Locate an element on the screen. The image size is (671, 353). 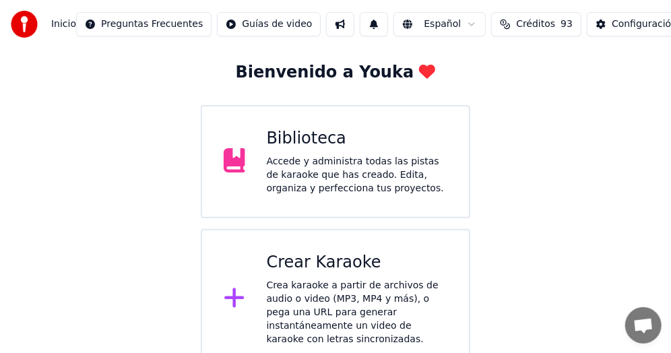
nav: breadcrumb is located at coordinates (63, 24).